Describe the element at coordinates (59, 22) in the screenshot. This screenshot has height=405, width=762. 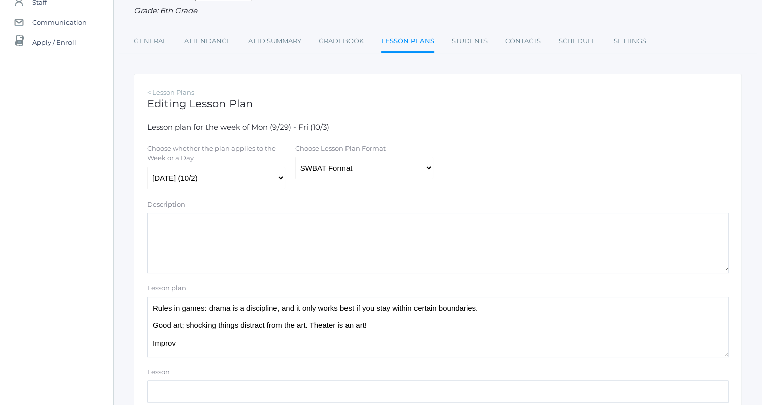
I see `span: Communication` at that location.